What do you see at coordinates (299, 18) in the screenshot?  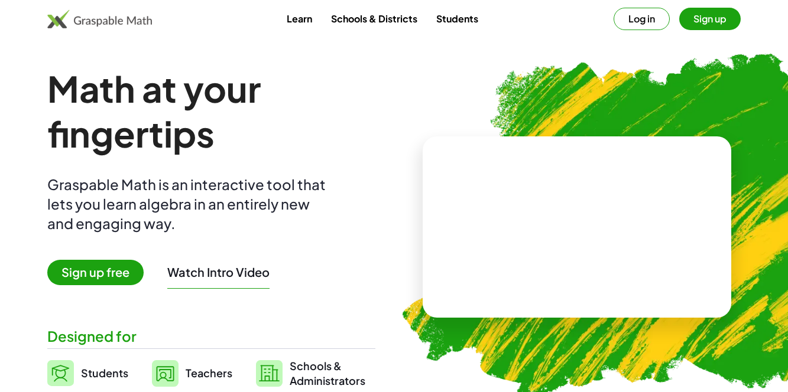 I see `a: Learn` at bounding box center [299, 18].